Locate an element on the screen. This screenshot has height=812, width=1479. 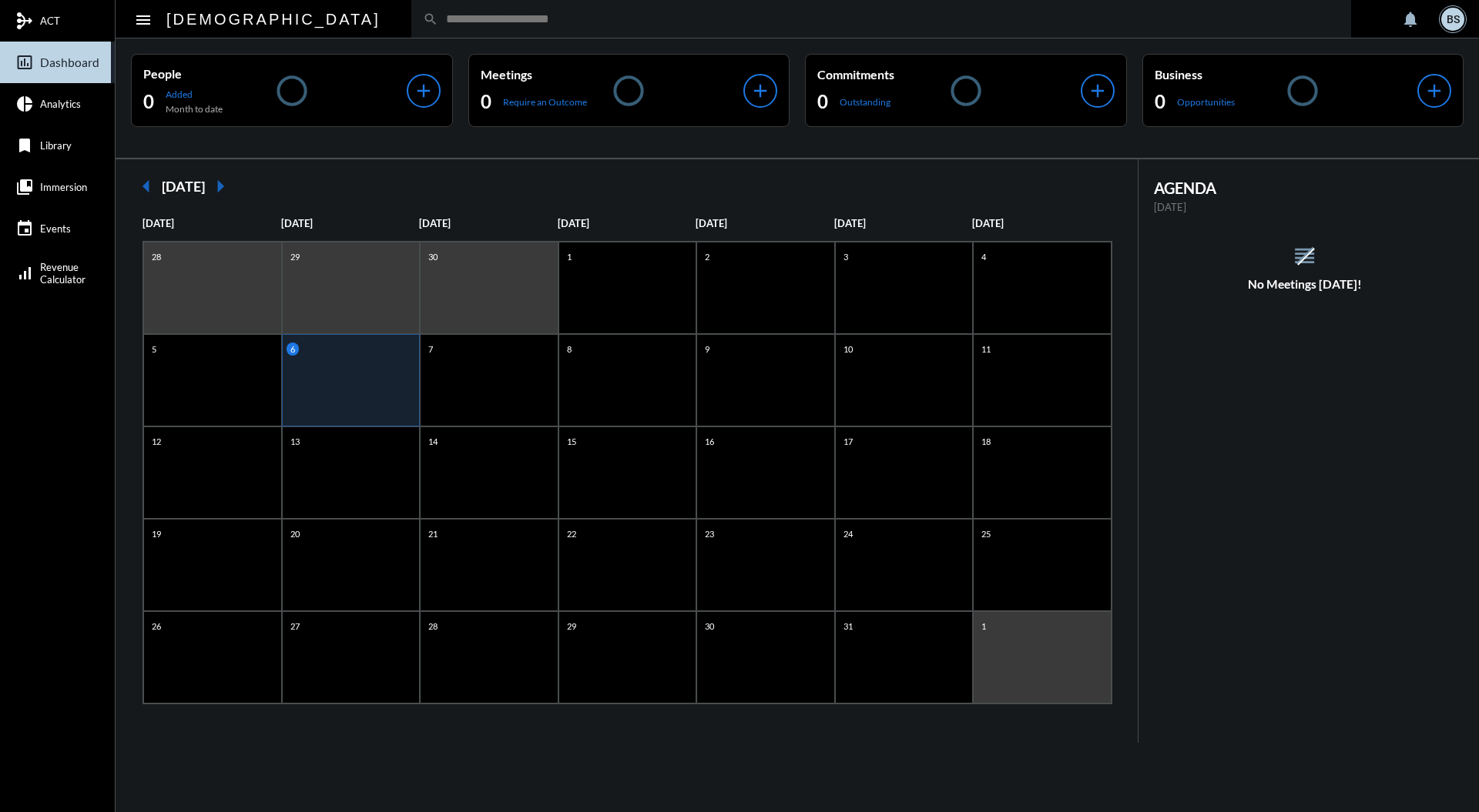
mat-icon: arrow_right is located at coordinates (221, 186).